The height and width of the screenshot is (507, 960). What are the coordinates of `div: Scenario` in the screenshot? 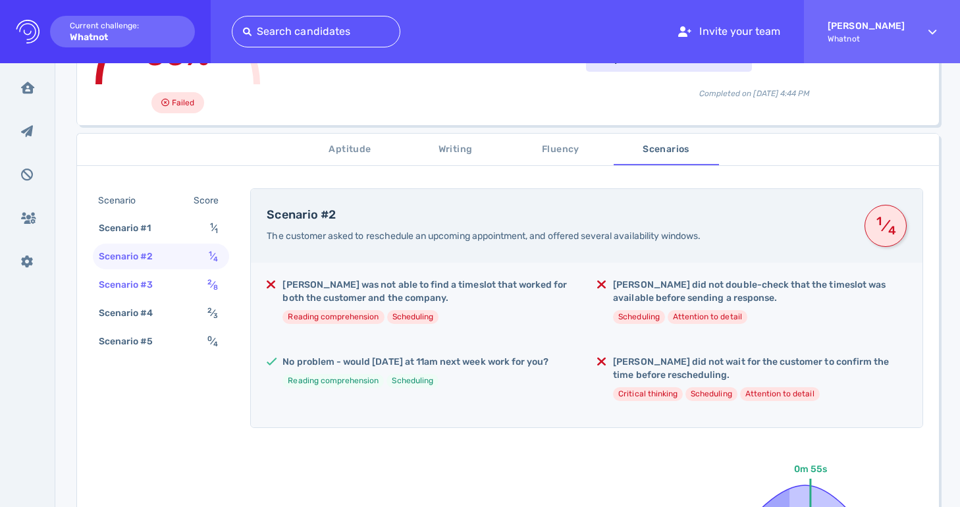 It's located at (123, 200).